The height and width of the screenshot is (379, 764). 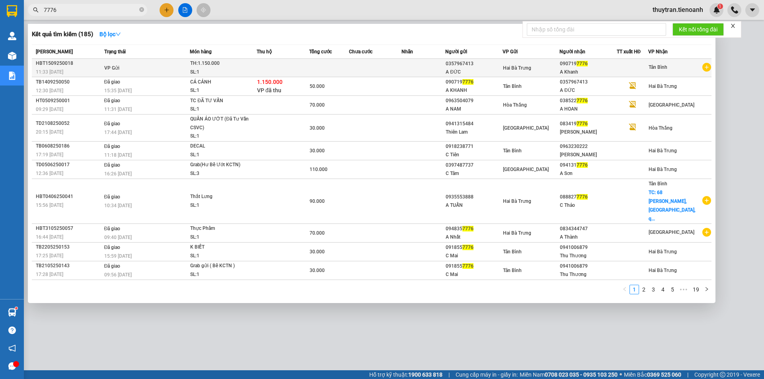 What do you see at coordinates (12, 348) in the screenshot?
I see `span: notification` at bounding box center [12, 348].